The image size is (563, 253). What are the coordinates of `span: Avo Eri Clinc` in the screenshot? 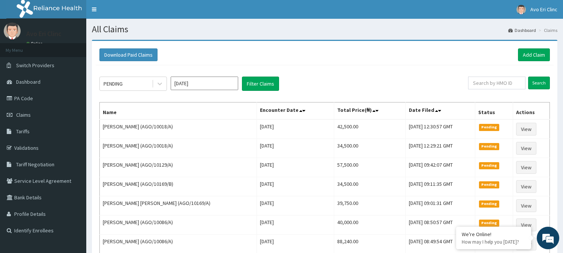 It's located at (544, 9).